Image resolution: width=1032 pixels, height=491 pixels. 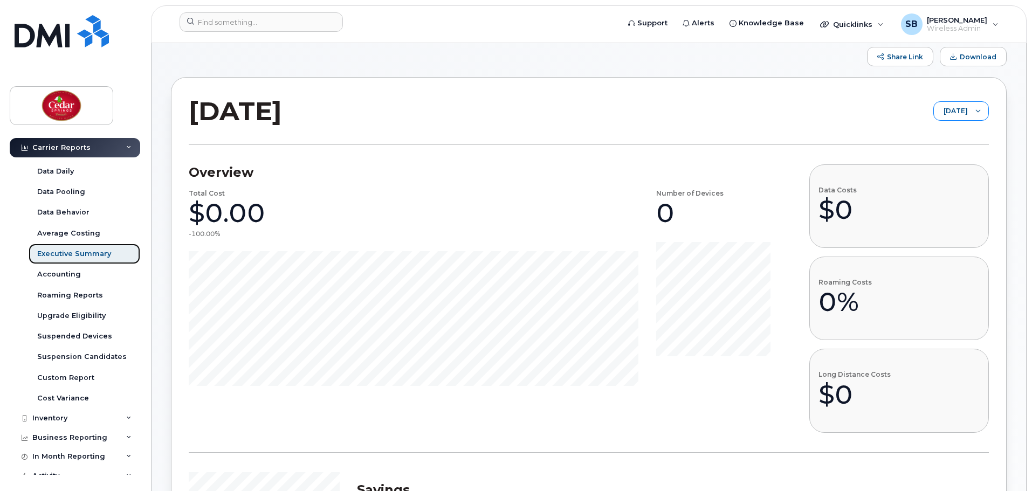 I want to click on span: Quicklinks, so click(x=852, y=24).